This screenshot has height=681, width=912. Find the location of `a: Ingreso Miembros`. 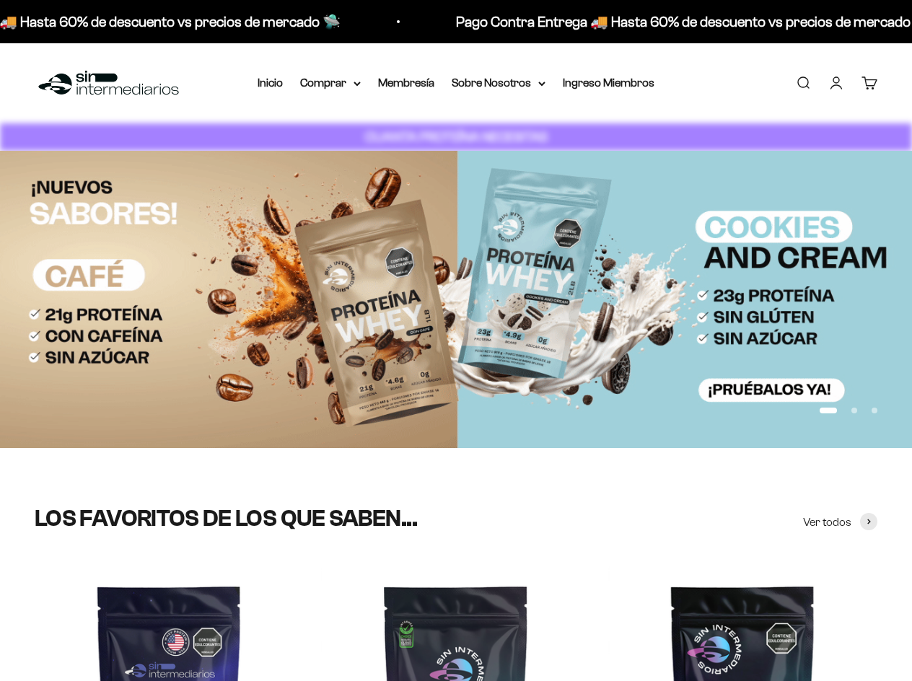

a: Ingreso Miembros is located at coordinates (608, 82).